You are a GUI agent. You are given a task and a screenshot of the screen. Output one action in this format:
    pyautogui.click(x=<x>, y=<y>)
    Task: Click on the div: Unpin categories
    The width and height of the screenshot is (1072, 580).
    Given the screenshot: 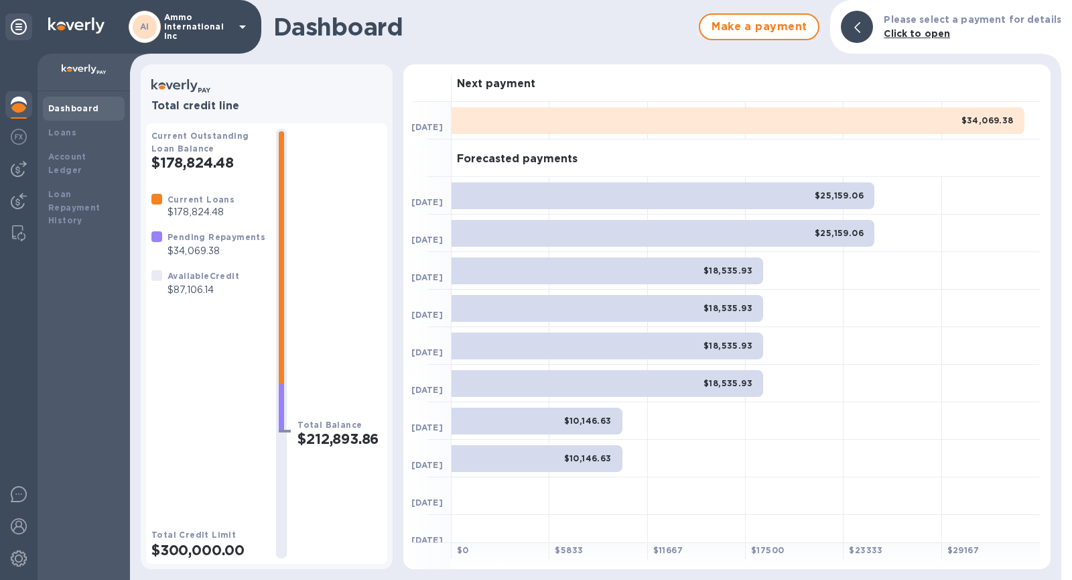 What is the action you would take?
    pyautogui.click(x=19, y=27)
    